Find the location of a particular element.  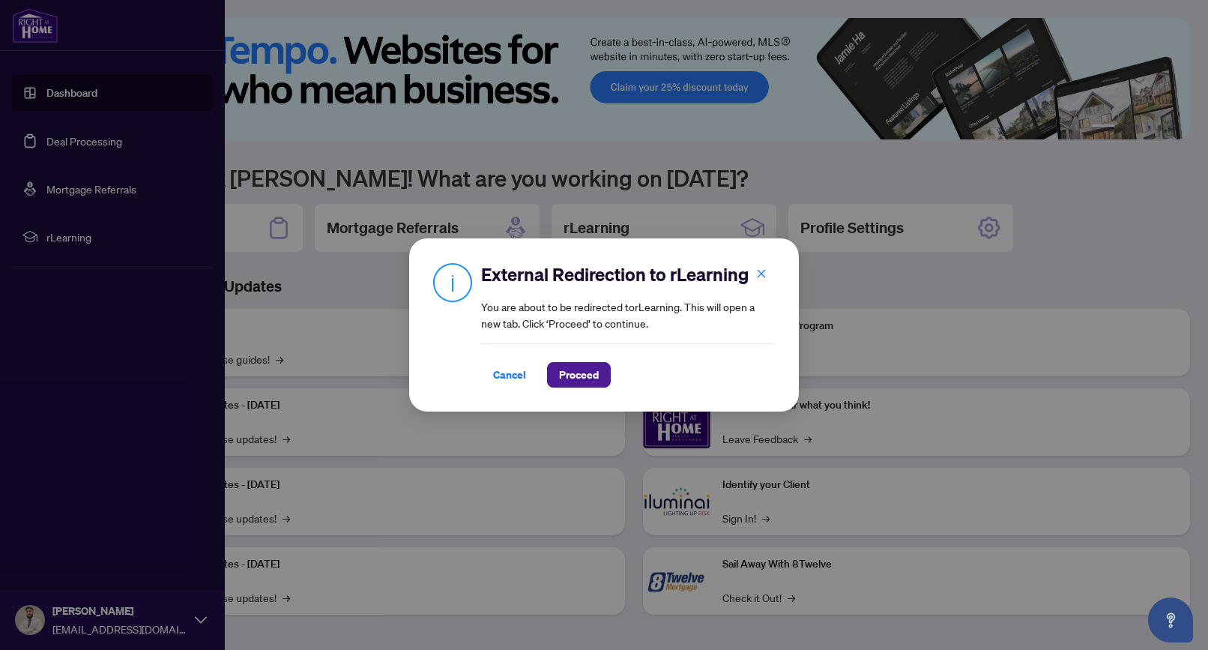

img: Info Icon is located at coordinates (453, 282).